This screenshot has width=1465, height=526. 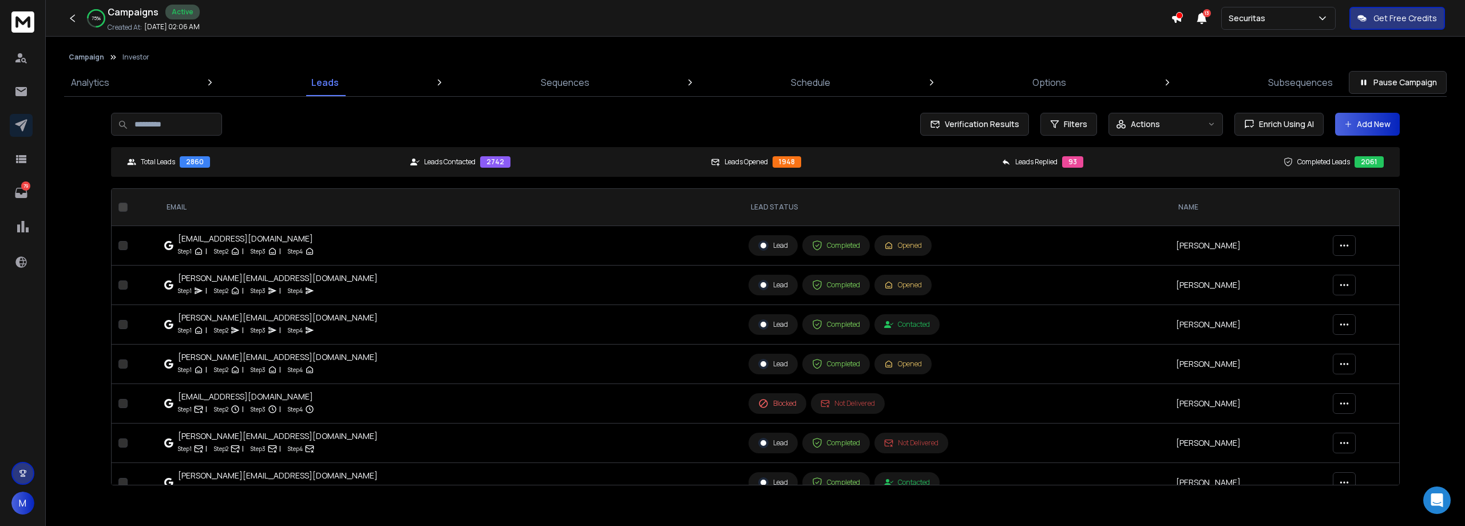 I want to click on div: Open Intercom Messenger, so click(x=1437, y=500).